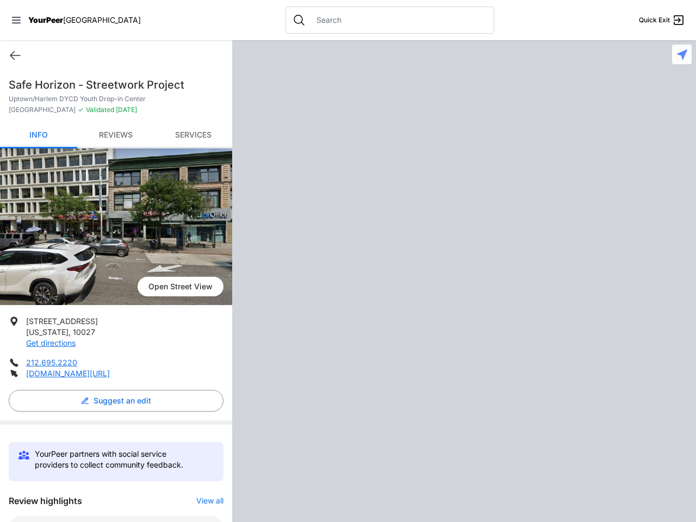 This screenshot has width=696, height=522. What do you see at coordinates (116, 99) in the screenshot?
I see `p: Uptown/Harlem DYCD Youth Drop-in Center` at bounding box center [116, 99].